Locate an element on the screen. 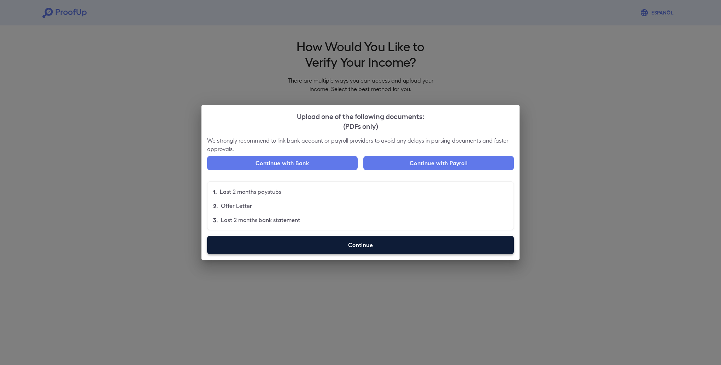 This screenshot has width=721, height=365. p: 1. is located at coordinates (215, 192).